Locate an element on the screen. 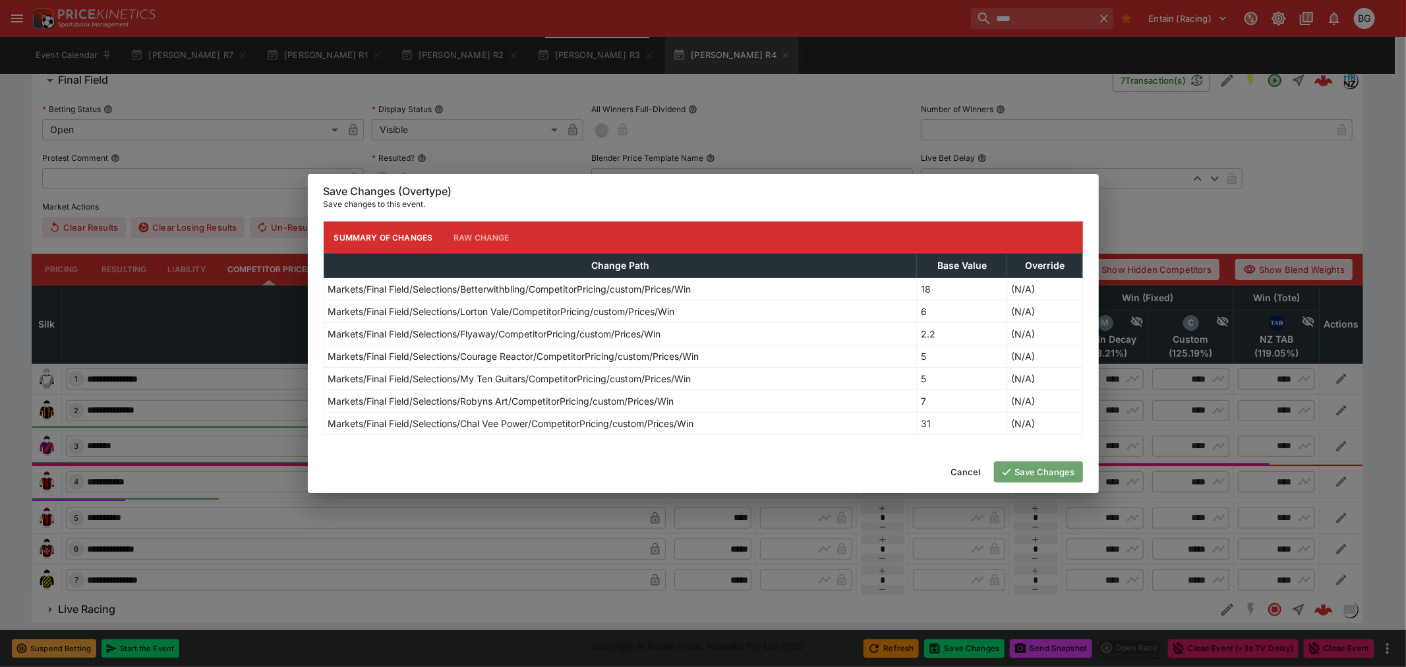  p: Save changes to this event. is located at coordinates (704, 204).